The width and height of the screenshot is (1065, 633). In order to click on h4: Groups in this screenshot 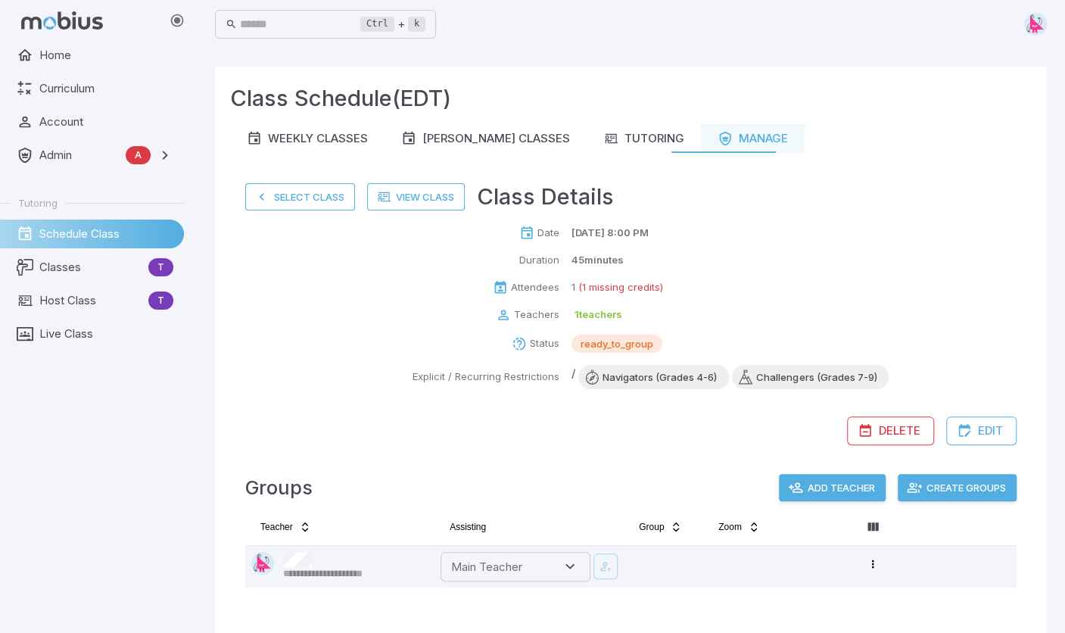, I will do `click(279, 487)`.